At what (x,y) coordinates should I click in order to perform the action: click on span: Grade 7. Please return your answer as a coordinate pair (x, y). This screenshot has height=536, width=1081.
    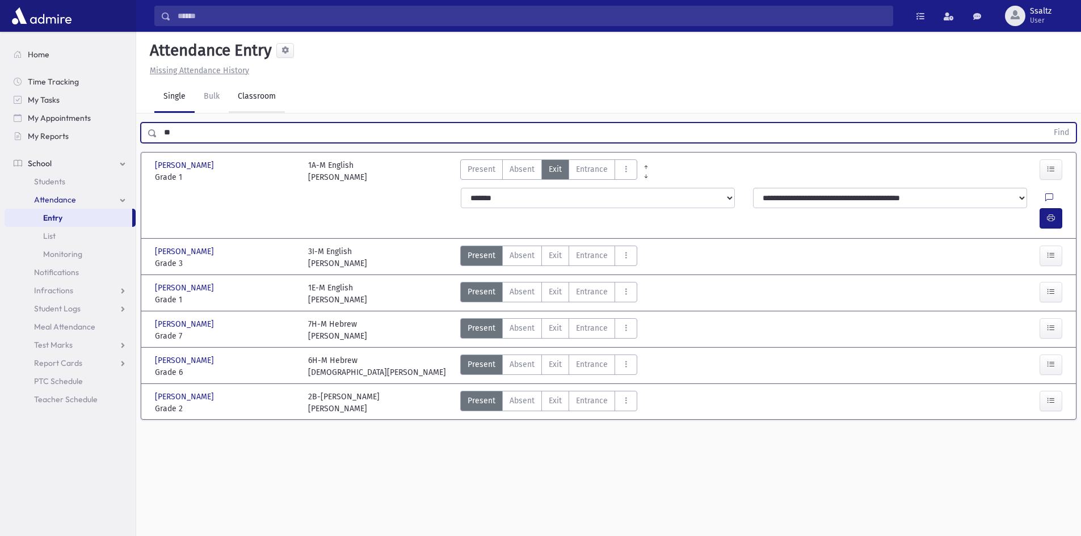
    Looking at the image, I should click on (226, 336).